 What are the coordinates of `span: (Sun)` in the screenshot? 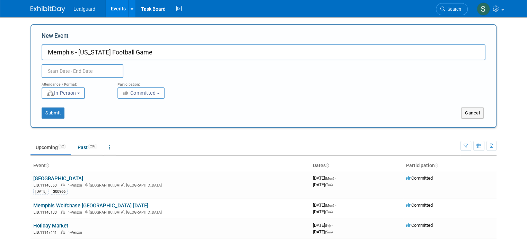 It's located at (329, 232).